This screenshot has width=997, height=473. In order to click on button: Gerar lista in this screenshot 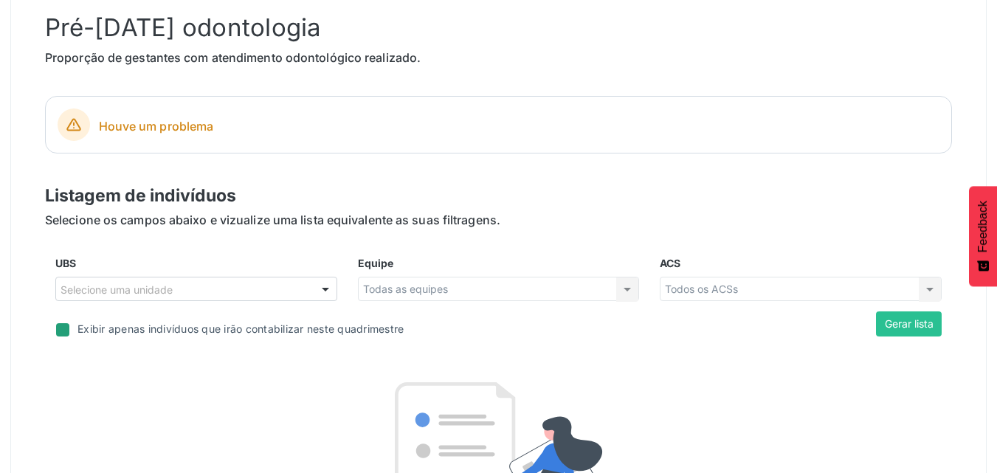, I will do `click(909, 324)`.